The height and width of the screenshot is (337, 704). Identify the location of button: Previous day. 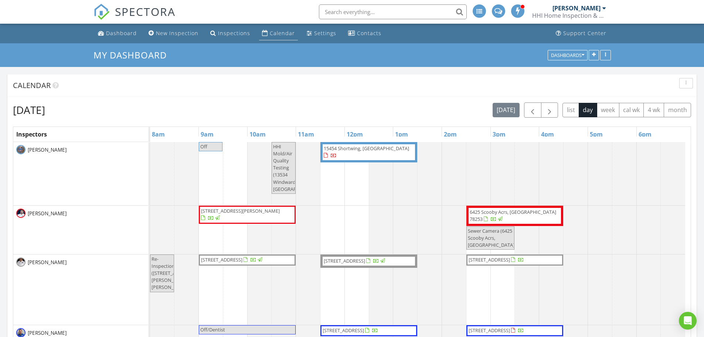
(533, 110).